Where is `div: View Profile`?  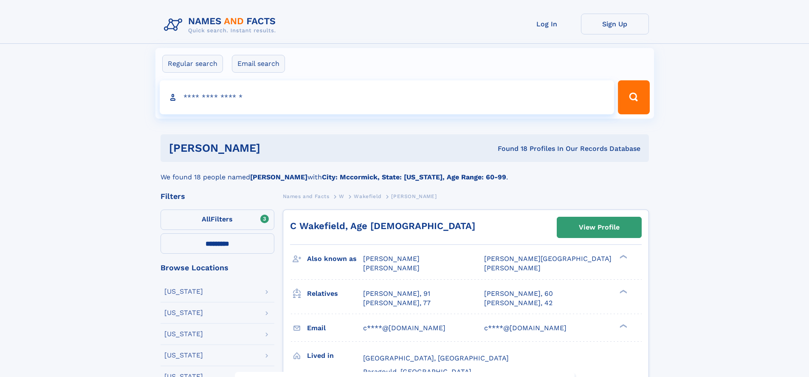 div: View Profile is located at coordinates (599, 227).